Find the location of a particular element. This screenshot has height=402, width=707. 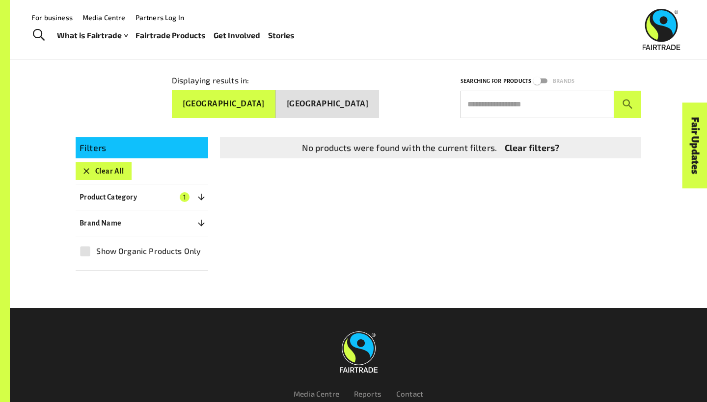

button: Clear All is located at coordinates (104, 171).